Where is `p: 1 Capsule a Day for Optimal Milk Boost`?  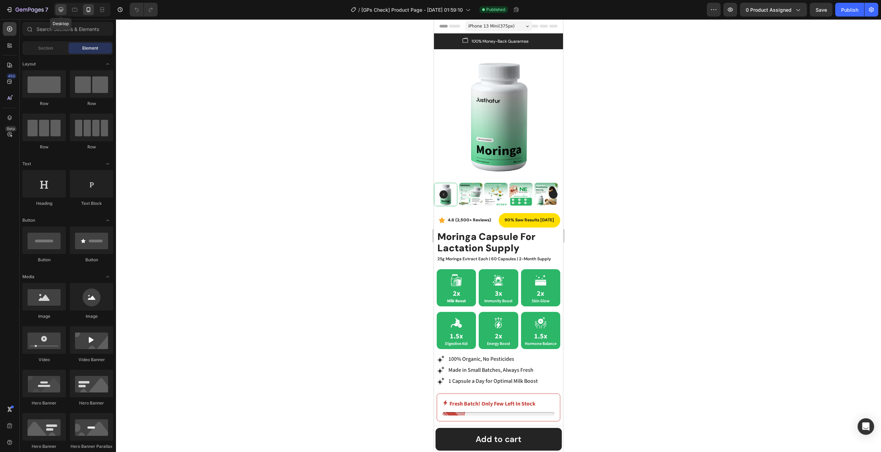
p: 1 Capsule a Day for Optimal Milk Boost is located at coordinates (59, 362).